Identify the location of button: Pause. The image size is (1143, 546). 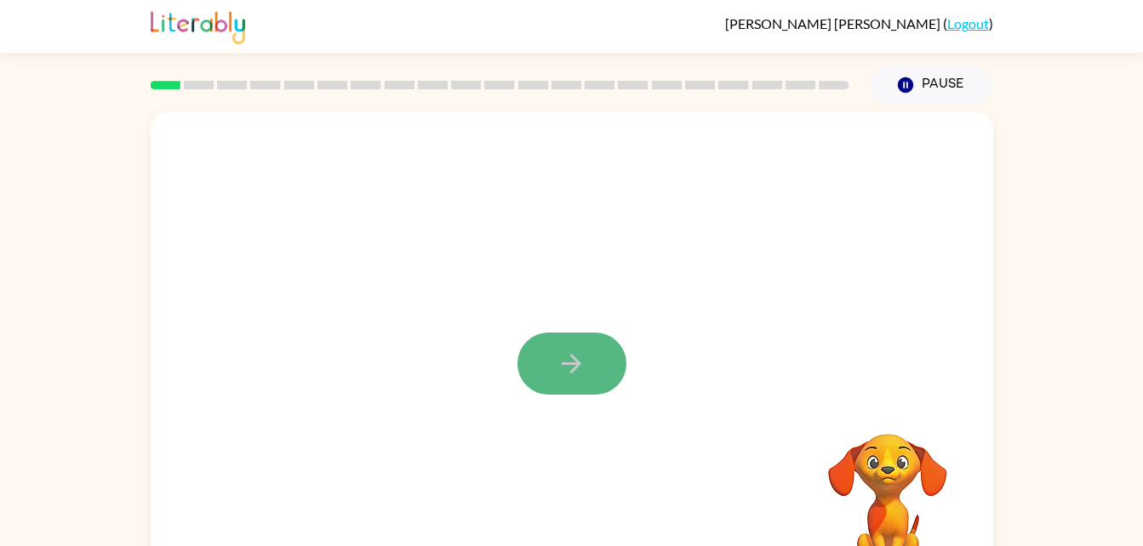
(931, 85).